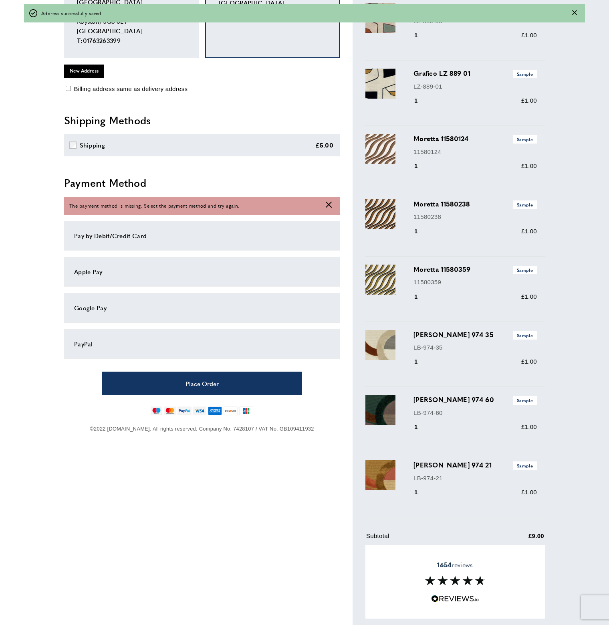  I want to click on p: 11580124, so click(475, 152).